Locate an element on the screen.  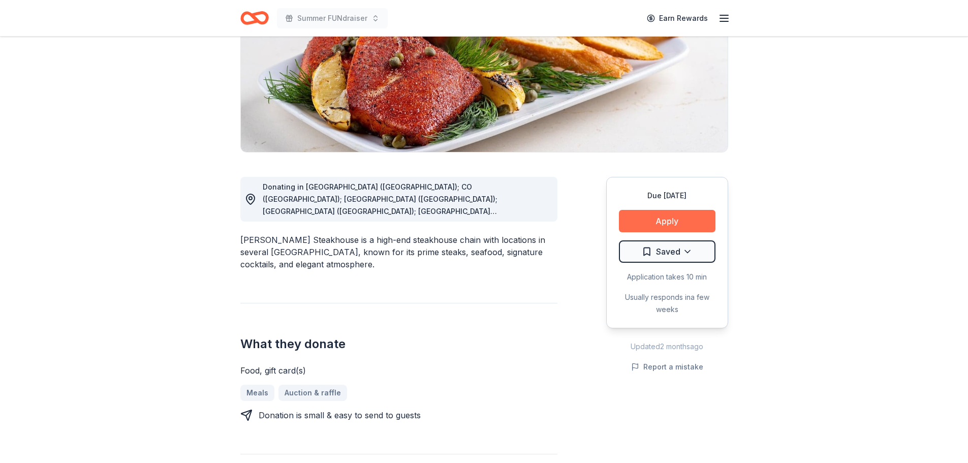
div: Application takes 10 min is located at coordinates (667, 277).